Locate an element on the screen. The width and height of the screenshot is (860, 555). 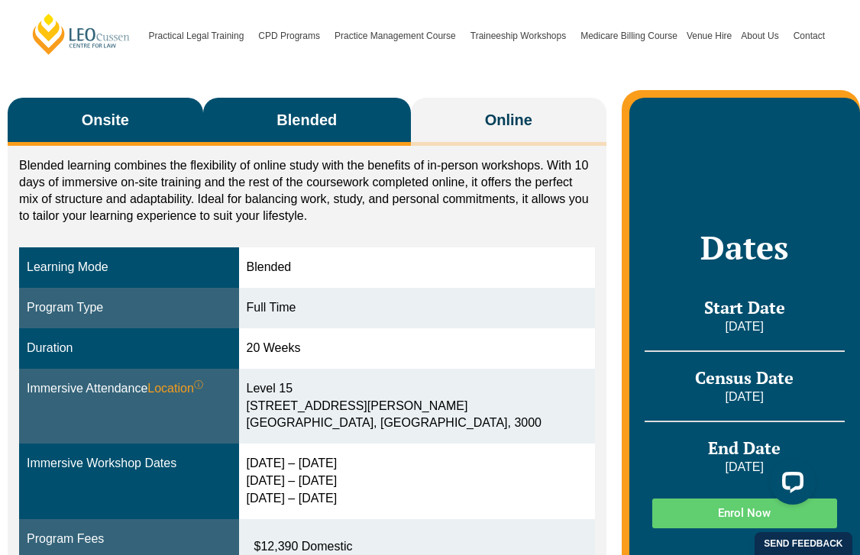
div: 20 Weeks is located at coordinates (417, 348).